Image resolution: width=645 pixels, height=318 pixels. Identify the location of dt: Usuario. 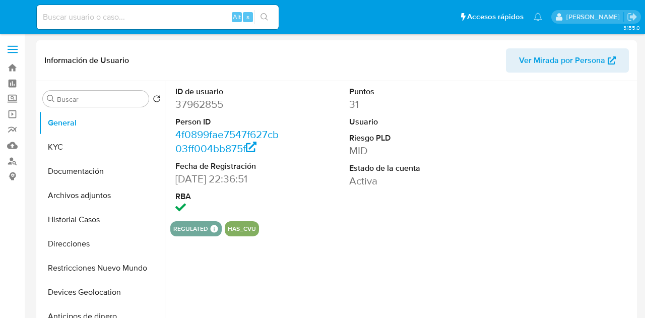
(402, 122).